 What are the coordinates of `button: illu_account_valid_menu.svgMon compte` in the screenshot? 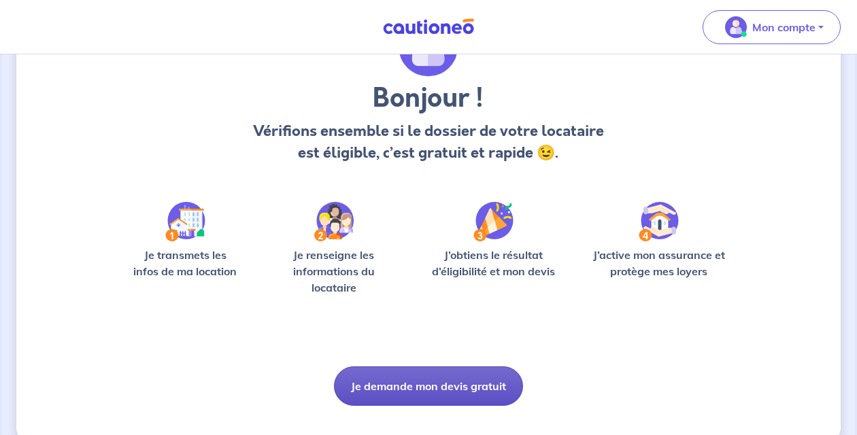 It's located at (771, 27).